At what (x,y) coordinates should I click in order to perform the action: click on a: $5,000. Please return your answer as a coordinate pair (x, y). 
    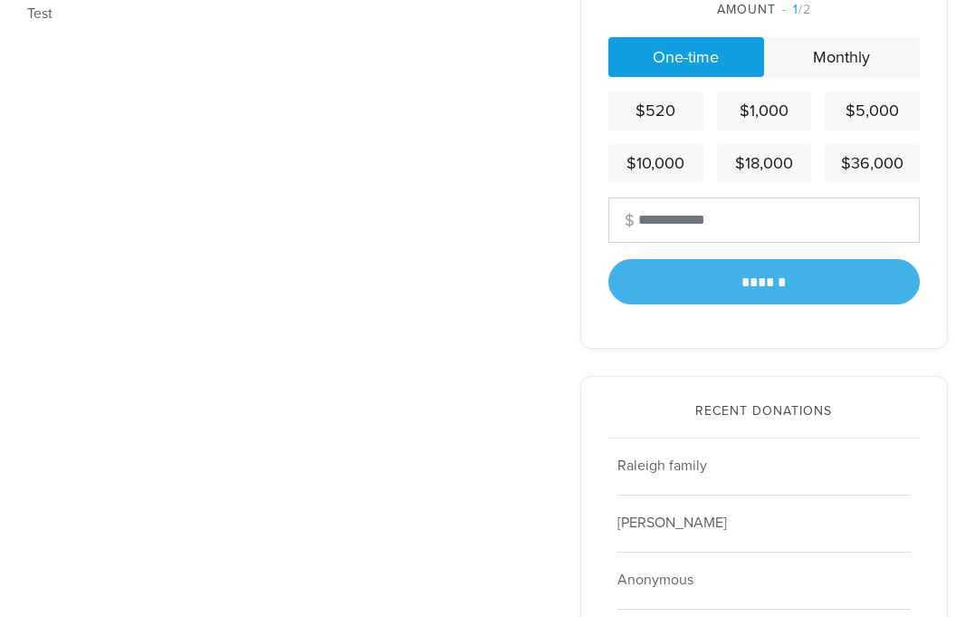
    Looking at the image, I should click on (872, 110).